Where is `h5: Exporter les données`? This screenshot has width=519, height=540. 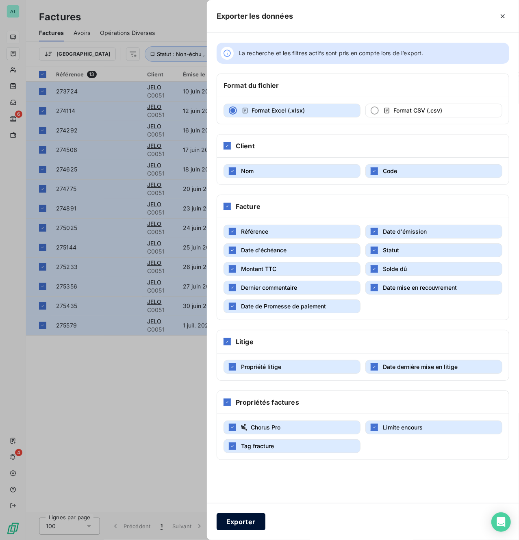 h5: Exporter les données is located at coordinates (255, 16).